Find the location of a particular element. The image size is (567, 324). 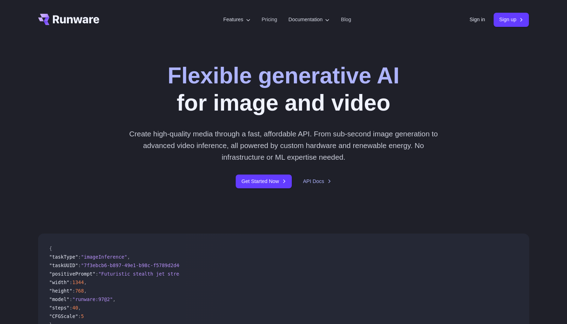

label: Documentation is located at coordinates (309, 19).